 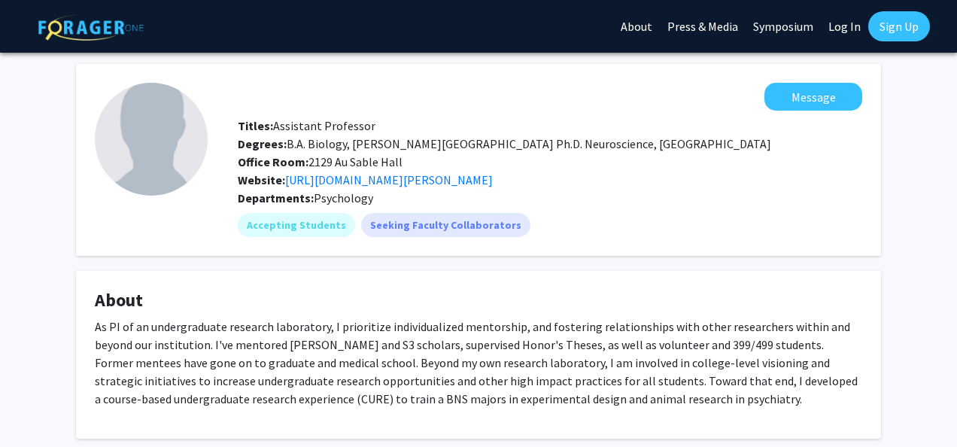 I want to click on img: ForagerOne Logo, so click(x=91, y=27).